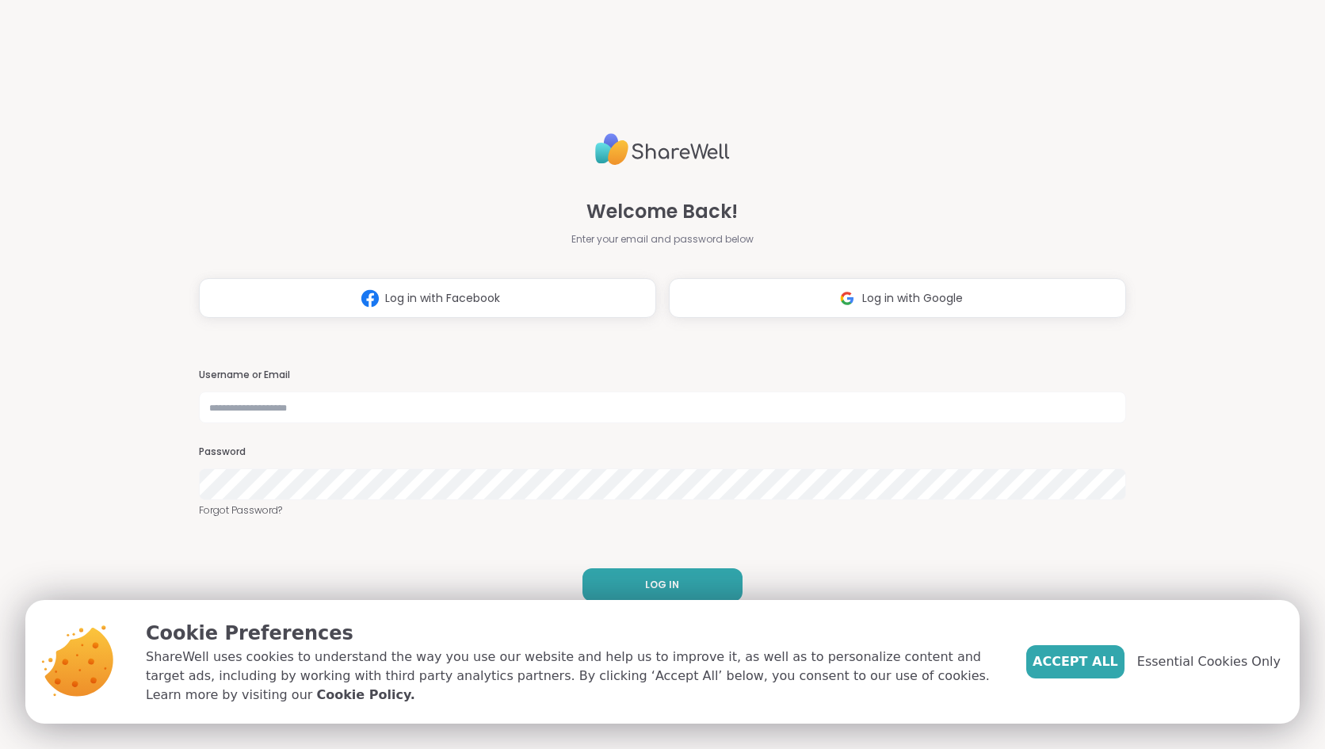 The height and width of the screenshot is (749, 1325). Describe the element at coordinates (573, 633) in the screenshot. I see `p: Cookie Preferences` at that location.